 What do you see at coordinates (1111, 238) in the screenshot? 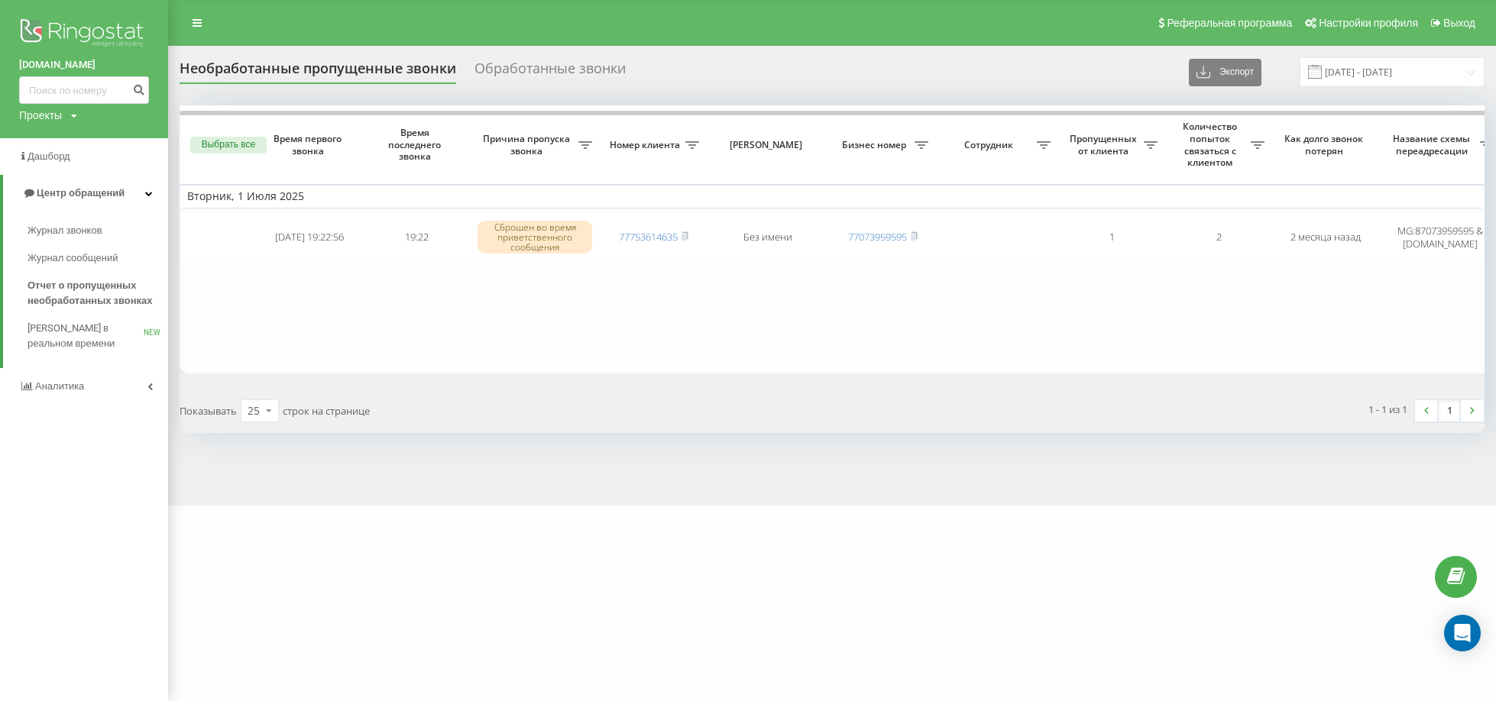
I see `td: 1` at bounding box center [1111, 238].